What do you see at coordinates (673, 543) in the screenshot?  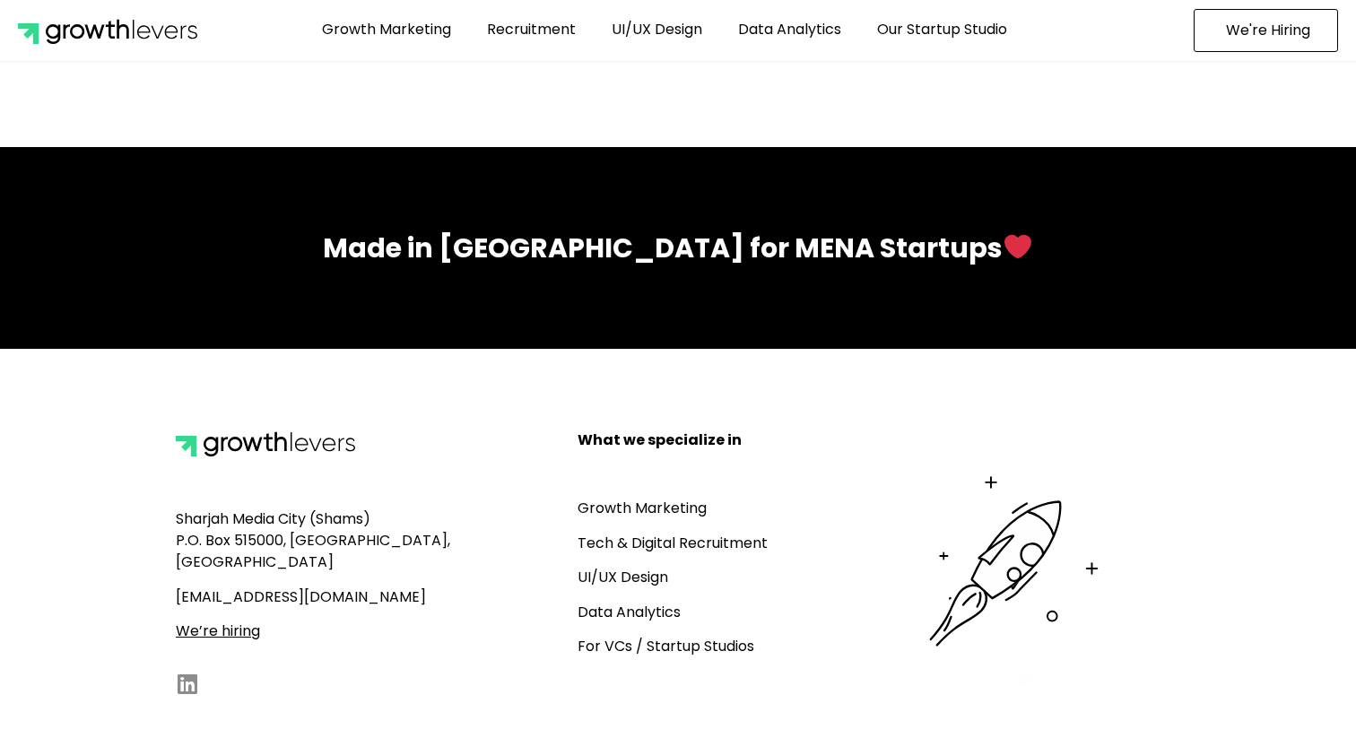 I see `a: Tech & Digital Recruitment` at bounding box center [673, 543].